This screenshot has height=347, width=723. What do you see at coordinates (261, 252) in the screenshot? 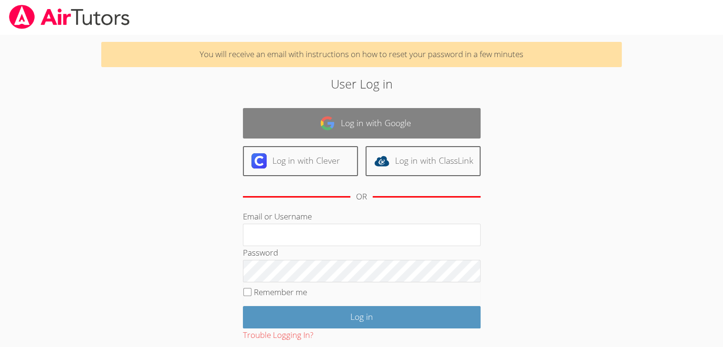
I see `label: Password` at bounding box center [261, 252].